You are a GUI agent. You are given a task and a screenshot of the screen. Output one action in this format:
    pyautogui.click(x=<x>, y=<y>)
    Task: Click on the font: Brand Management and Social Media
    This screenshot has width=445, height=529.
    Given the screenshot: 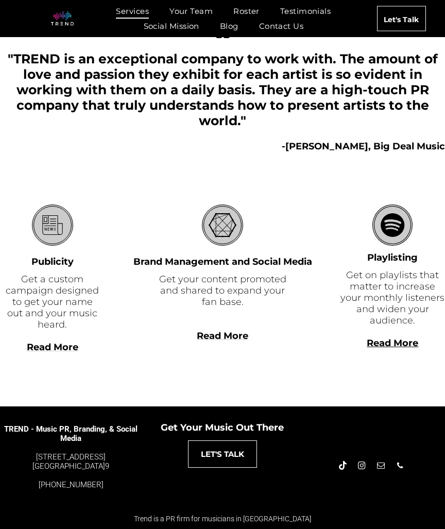 What is the action you would take?
    pyautogui.click(x=223, y=262)
    